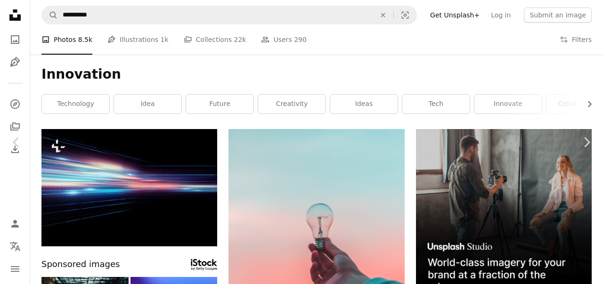 This screenshot has width=603, height=284. I want to click on a: Next, so click(586, 142).